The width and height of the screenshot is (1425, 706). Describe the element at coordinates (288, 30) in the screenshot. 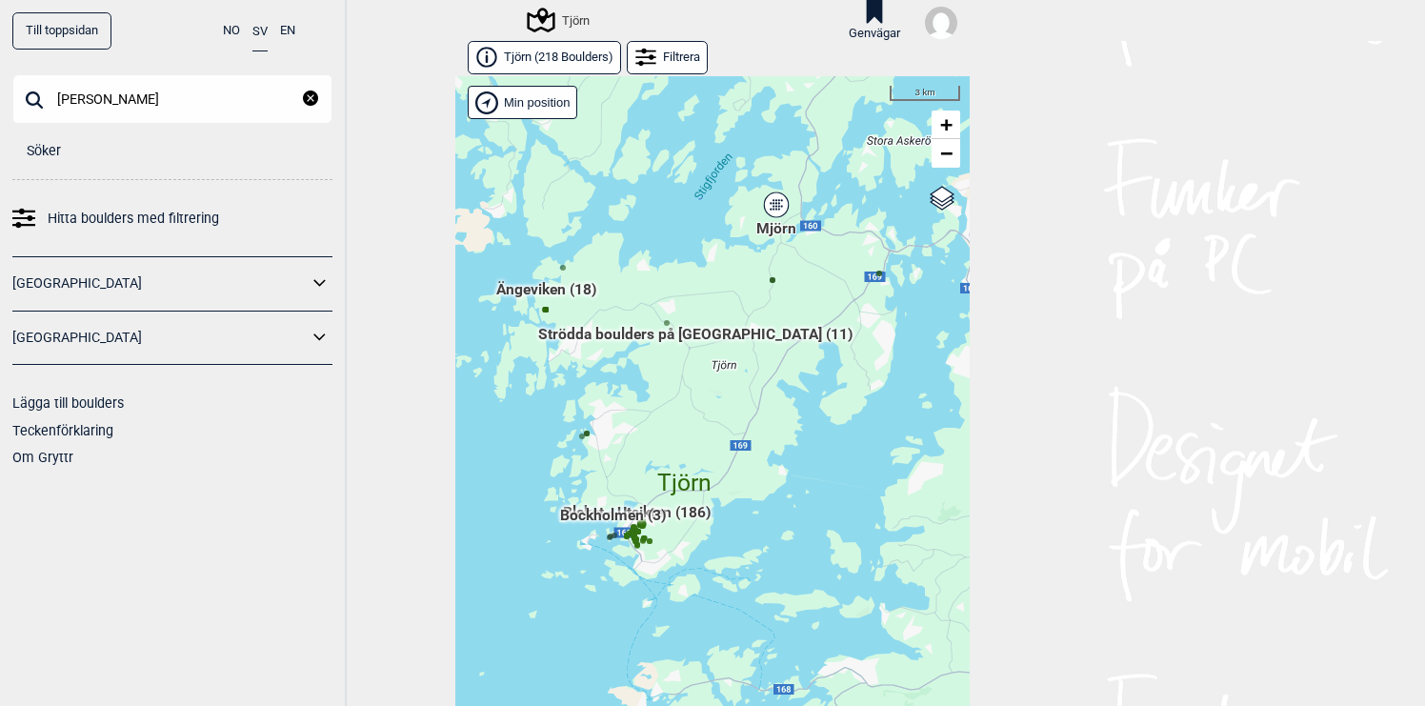

I see `button: EN` at that location.